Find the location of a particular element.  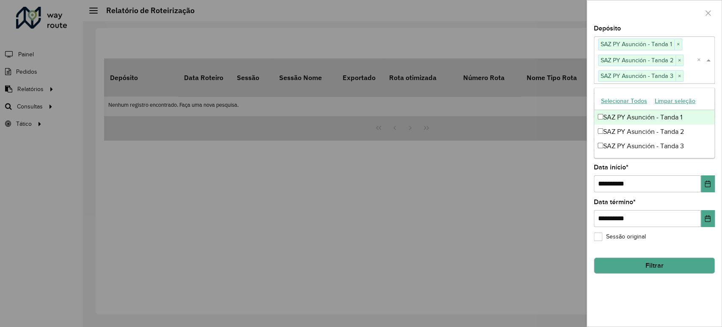

span: SAZ PY Asunción - Tanda 1 is located at coordinates (636, 44).